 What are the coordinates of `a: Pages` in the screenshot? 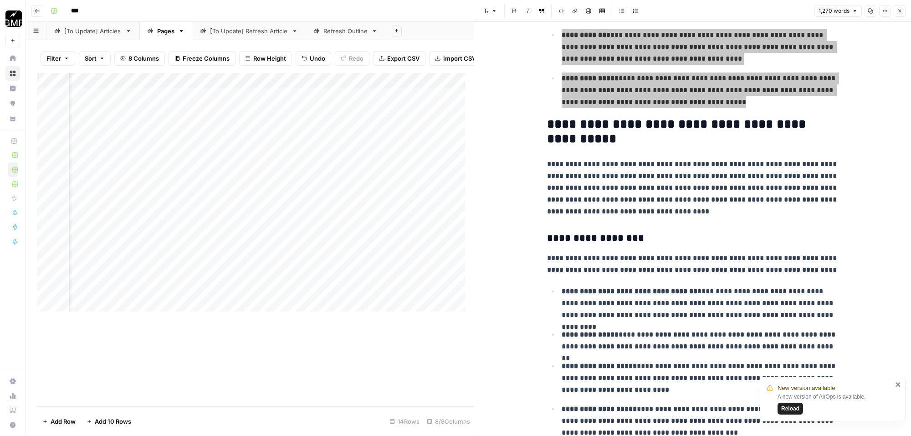 It's located at (166, 31).